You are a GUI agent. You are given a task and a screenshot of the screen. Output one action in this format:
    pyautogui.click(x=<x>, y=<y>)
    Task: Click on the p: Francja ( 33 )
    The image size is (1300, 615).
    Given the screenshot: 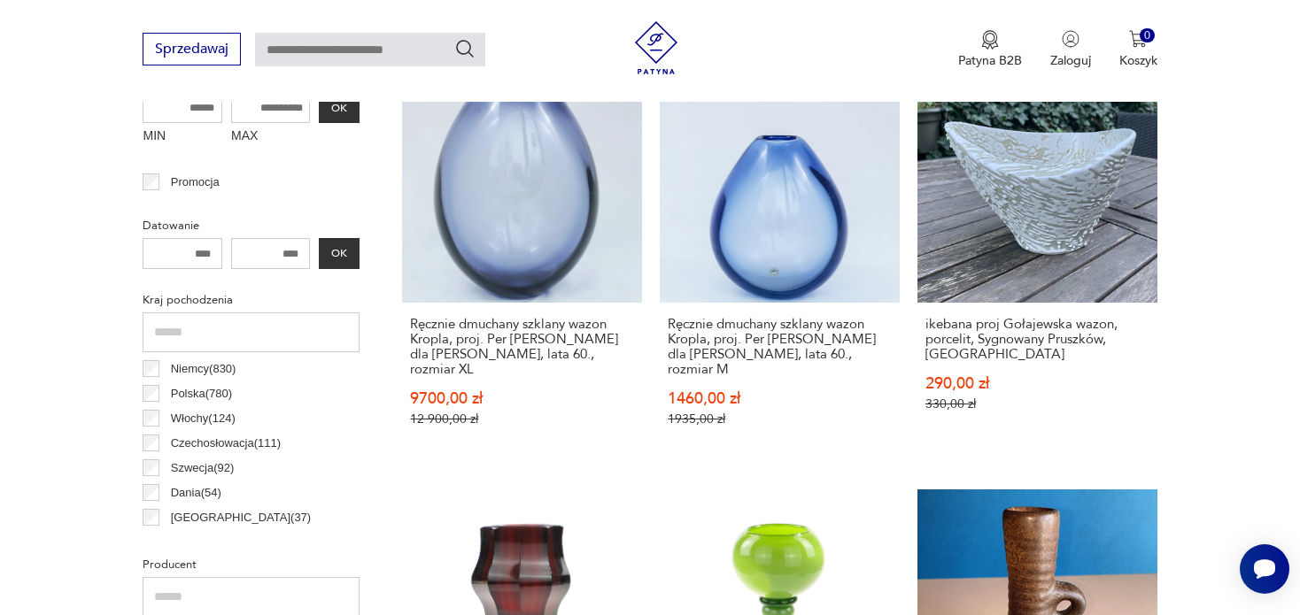 What is the action you would take?
    pyautogui.click(x=200, y=543)
    